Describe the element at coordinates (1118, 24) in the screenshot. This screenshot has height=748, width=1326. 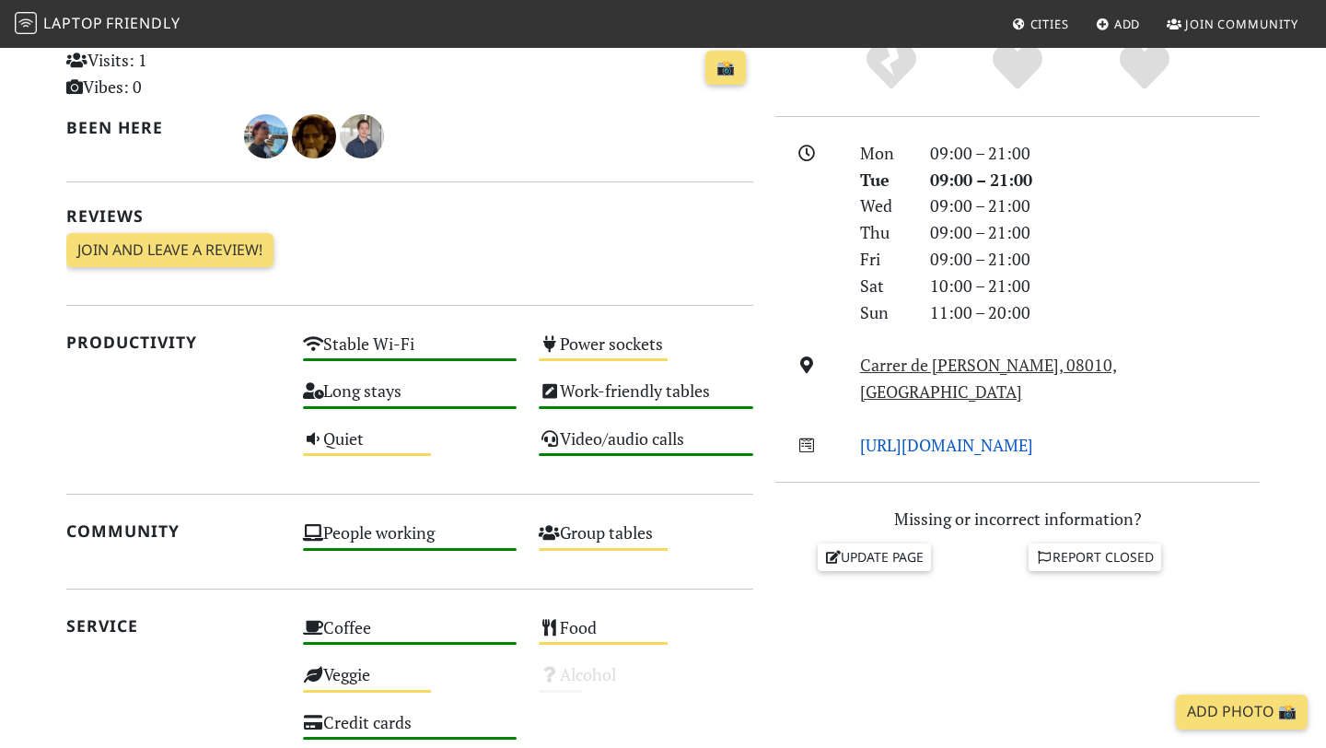
I see `a: Add` at that location.